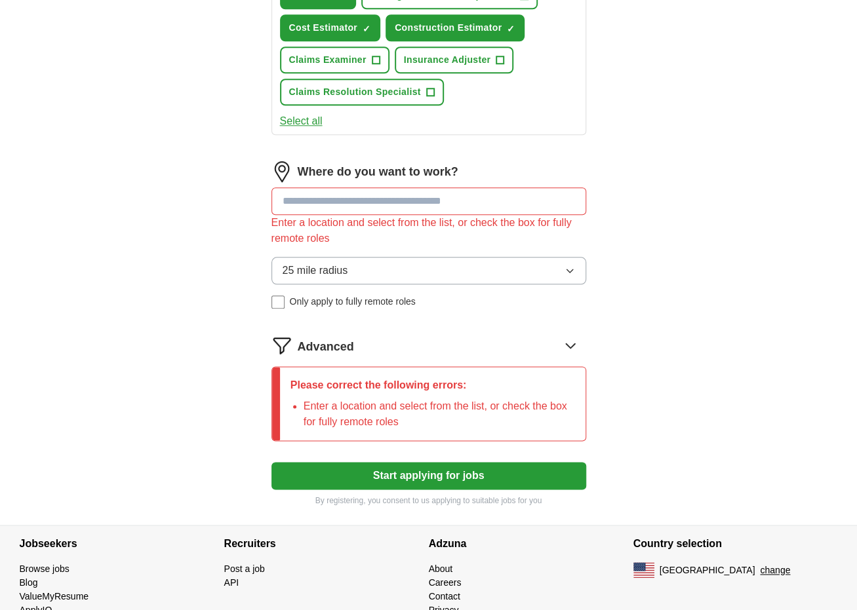  Describe the element at coordinates (330, 28) in the screenshot. I see `button: Cost Estimator✓` at that location.